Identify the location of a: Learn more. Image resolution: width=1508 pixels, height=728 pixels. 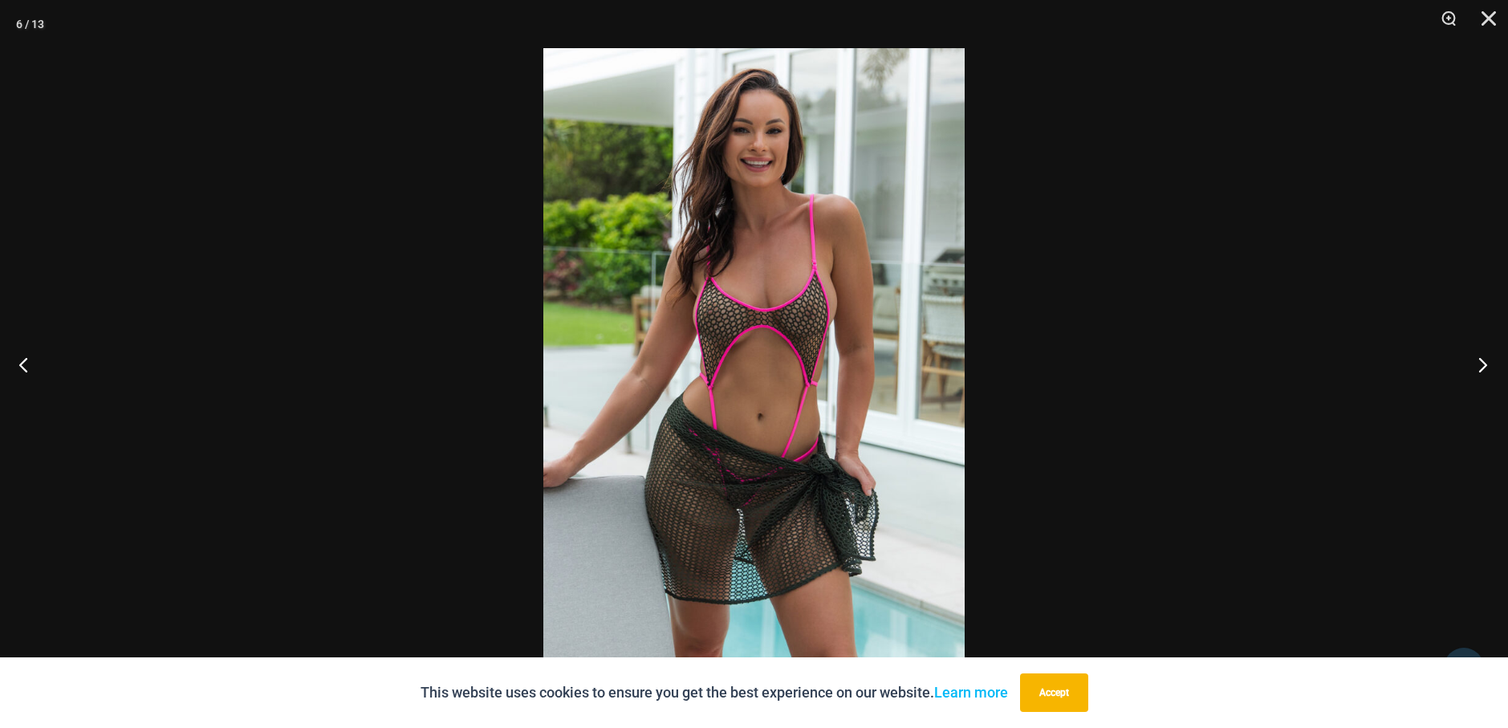
(971, 692).